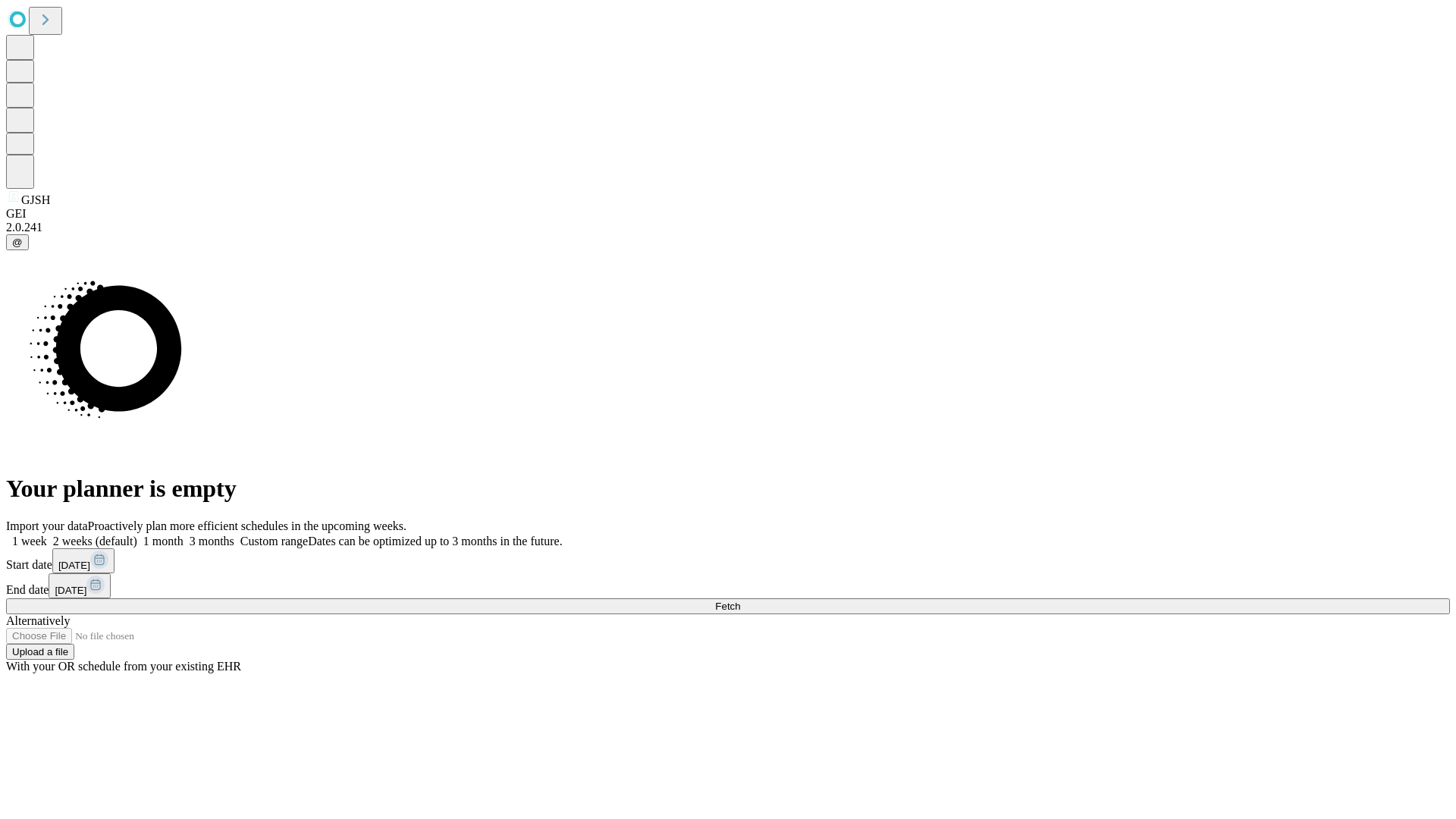 This screenshot has width=1456, height=819. Describe the element at coordinates (728, 606) in the screenshot. I see `button: Fetch` at that location.